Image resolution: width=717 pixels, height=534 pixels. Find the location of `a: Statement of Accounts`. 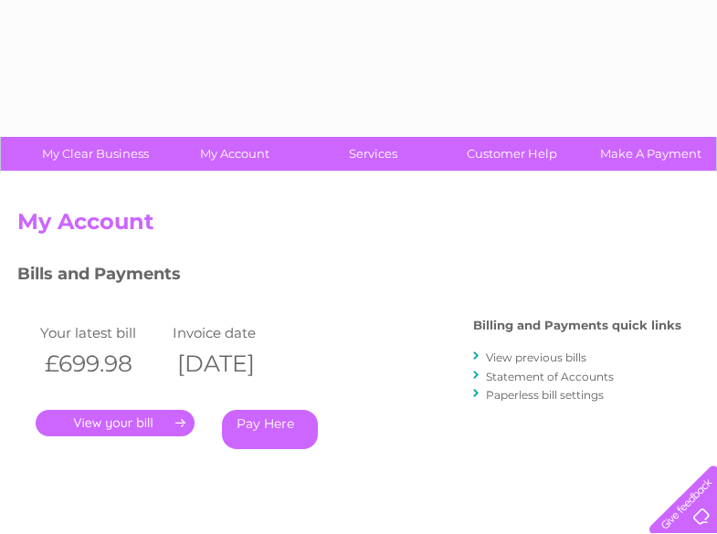

a: Statement of Accounts is located at coordinates (550, 376).